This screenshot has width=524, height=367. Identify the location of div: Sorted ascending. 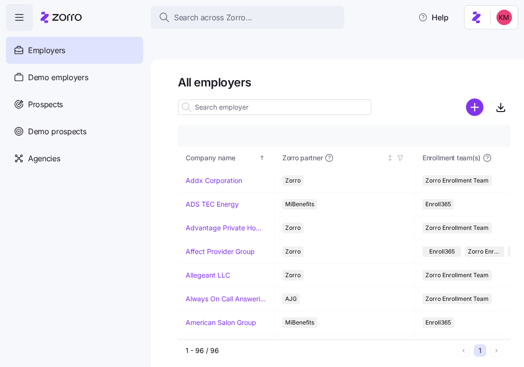
(262, 158).